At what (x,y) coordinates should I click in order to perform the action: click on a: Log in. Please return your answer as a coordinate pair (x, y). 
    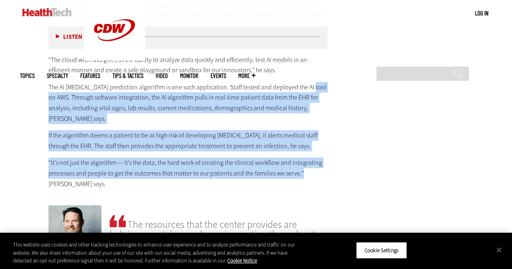
    Looking at the image, I should click on (482, 13).